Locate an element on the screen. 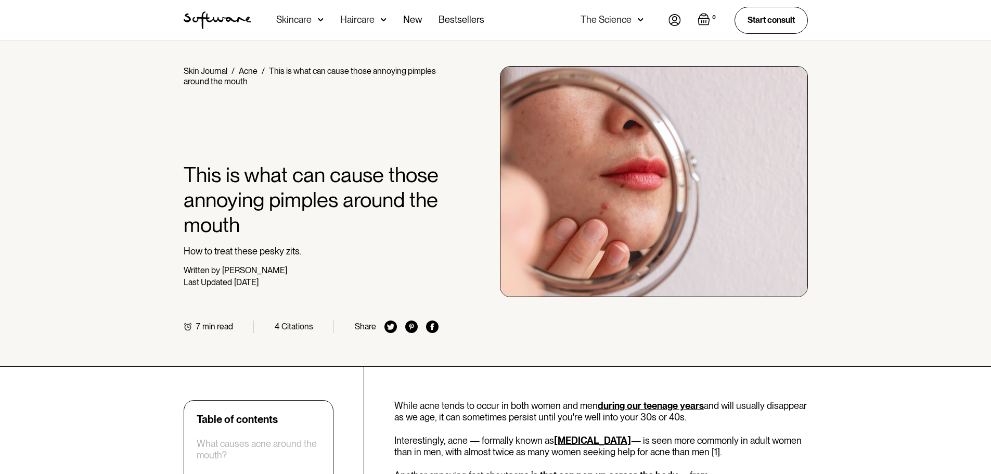 The height and width of the screenshot is (474, 991). div: Last Updated is located at coordinates (208, 282).